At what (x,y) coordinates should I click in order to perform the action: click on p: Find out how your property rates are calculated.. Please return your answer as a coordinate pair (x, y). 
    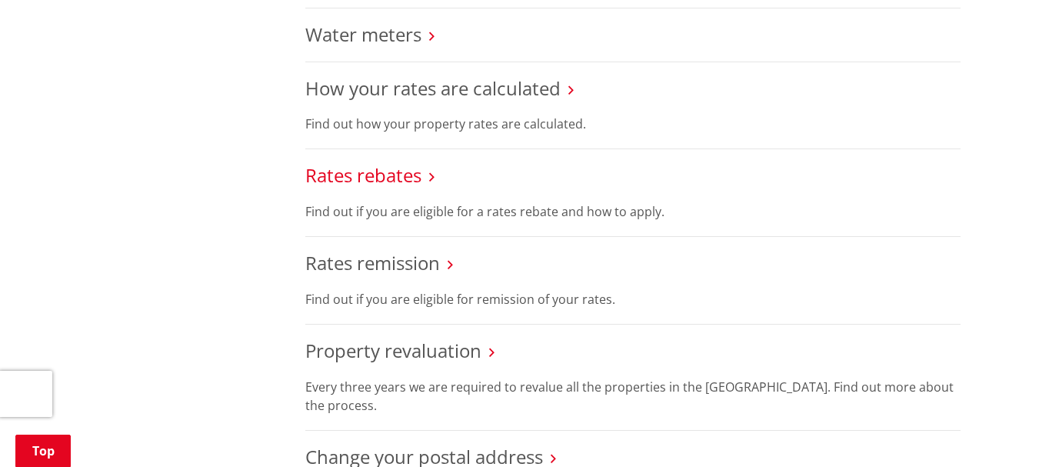
    Looking at the image, I should click on (633, 124).